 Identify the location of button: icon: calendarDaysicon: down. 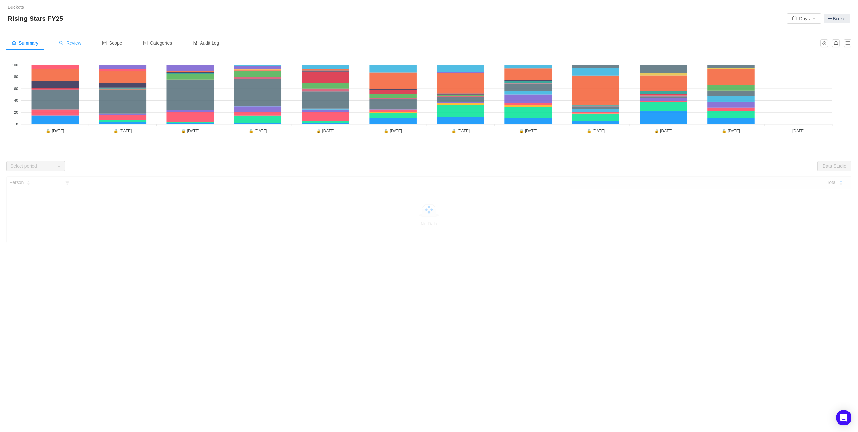
(804, 19).